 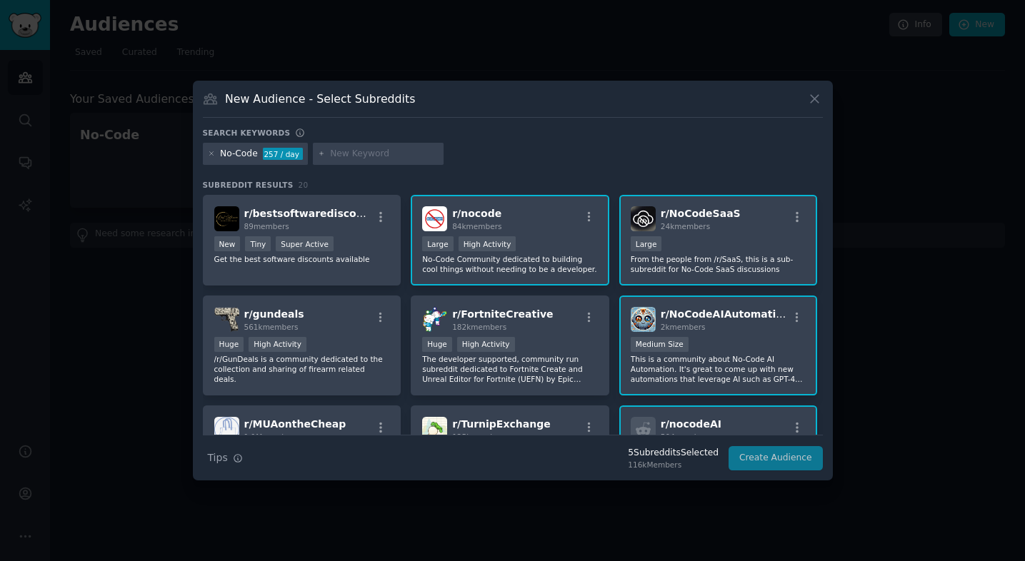 I want to click on input: New Keyword, so click(x=384, y=154).